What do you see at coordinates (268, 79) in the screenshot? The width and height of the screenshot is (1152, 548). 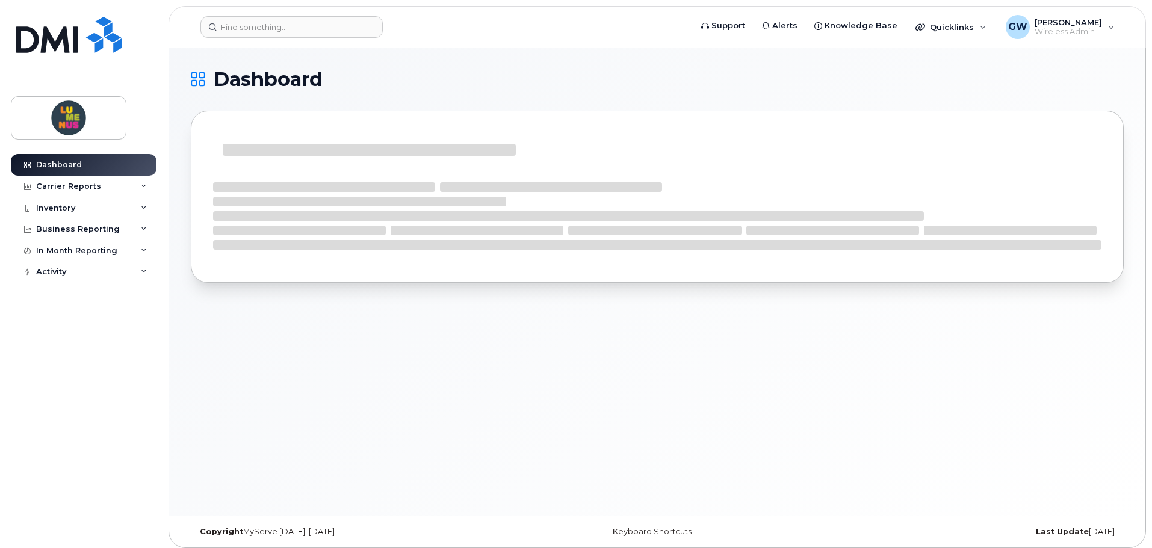 I see `span: Dashboard` at bounding box center [268, 79].